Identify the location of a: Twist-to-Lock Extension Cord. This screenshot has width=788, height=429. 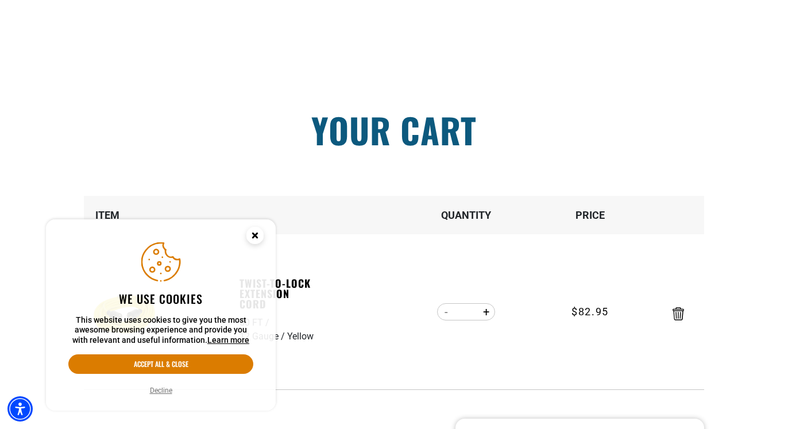
(279, 293).